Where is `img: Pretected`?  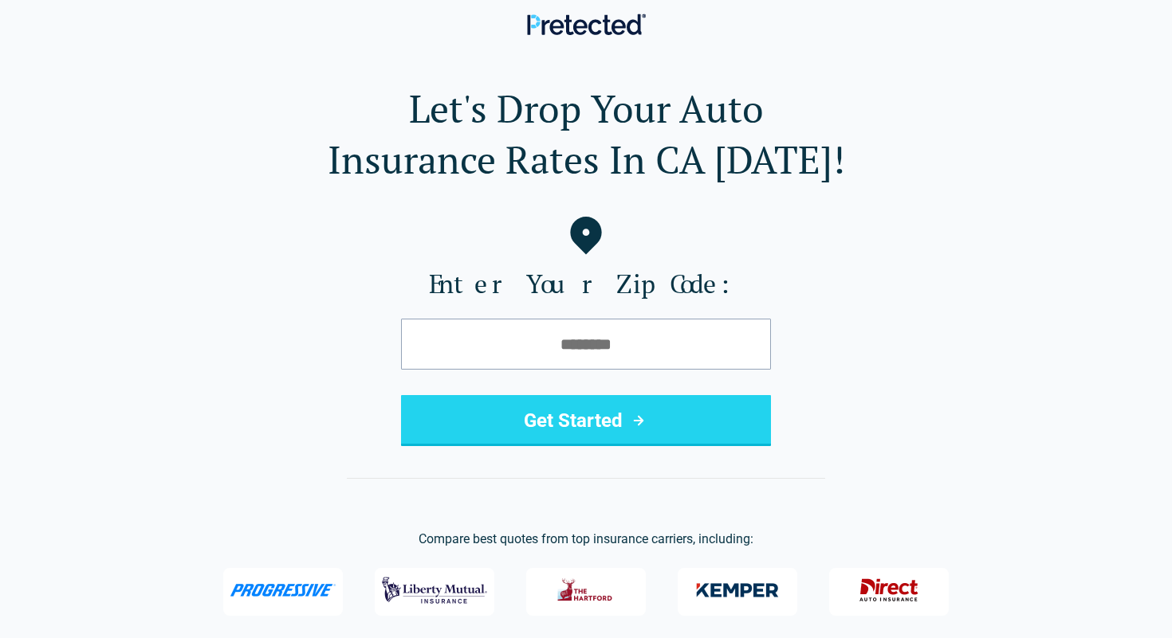 img: Pretected is located at coordinates (586, 24).